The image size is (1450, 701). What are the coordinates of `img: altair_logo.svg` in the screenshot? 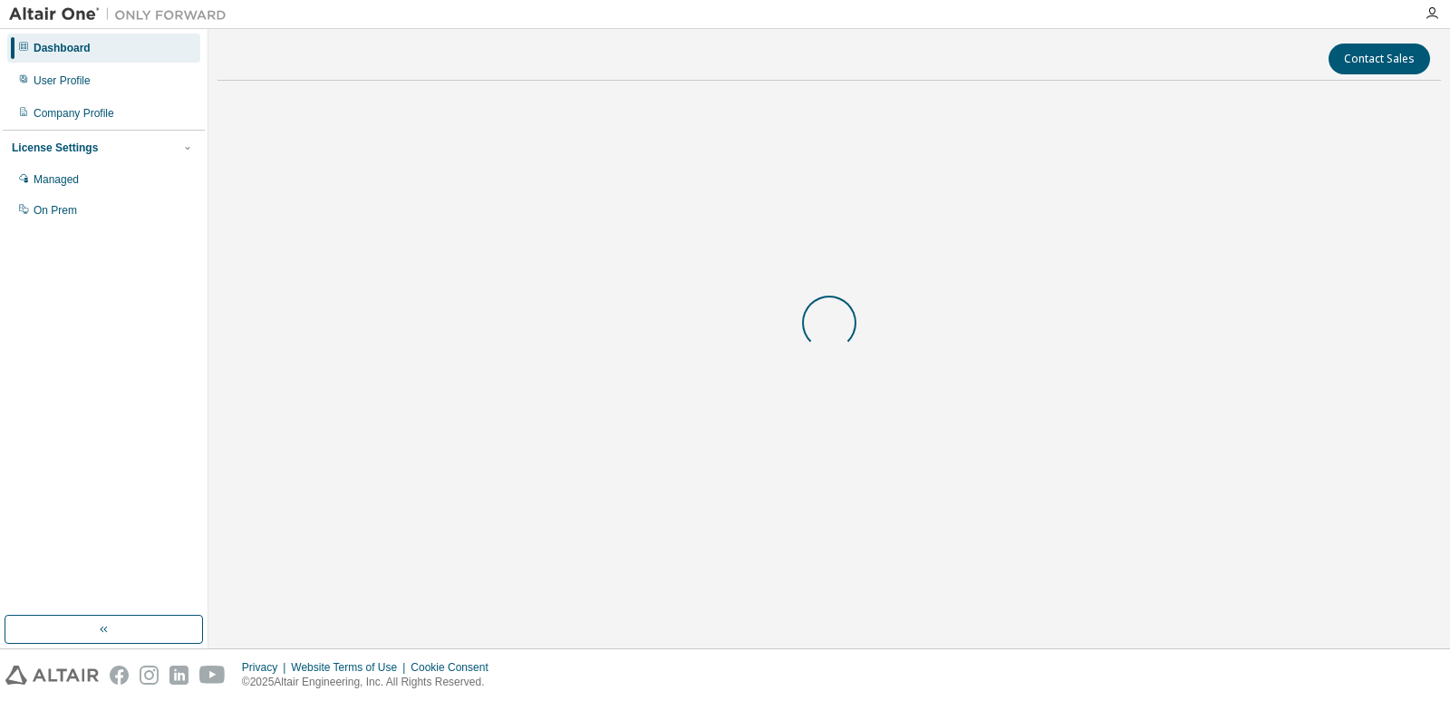 It's located at (52, 674).